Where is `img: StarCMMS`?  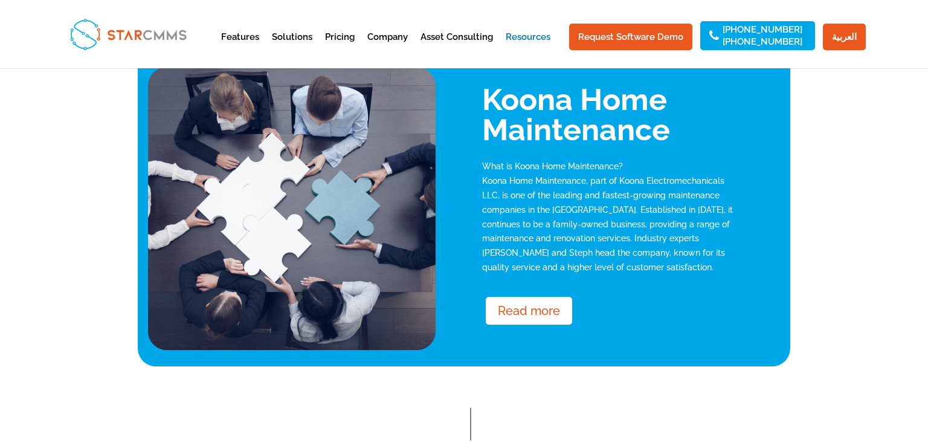
img: StarCMMS is located at coordinates (128, 34).